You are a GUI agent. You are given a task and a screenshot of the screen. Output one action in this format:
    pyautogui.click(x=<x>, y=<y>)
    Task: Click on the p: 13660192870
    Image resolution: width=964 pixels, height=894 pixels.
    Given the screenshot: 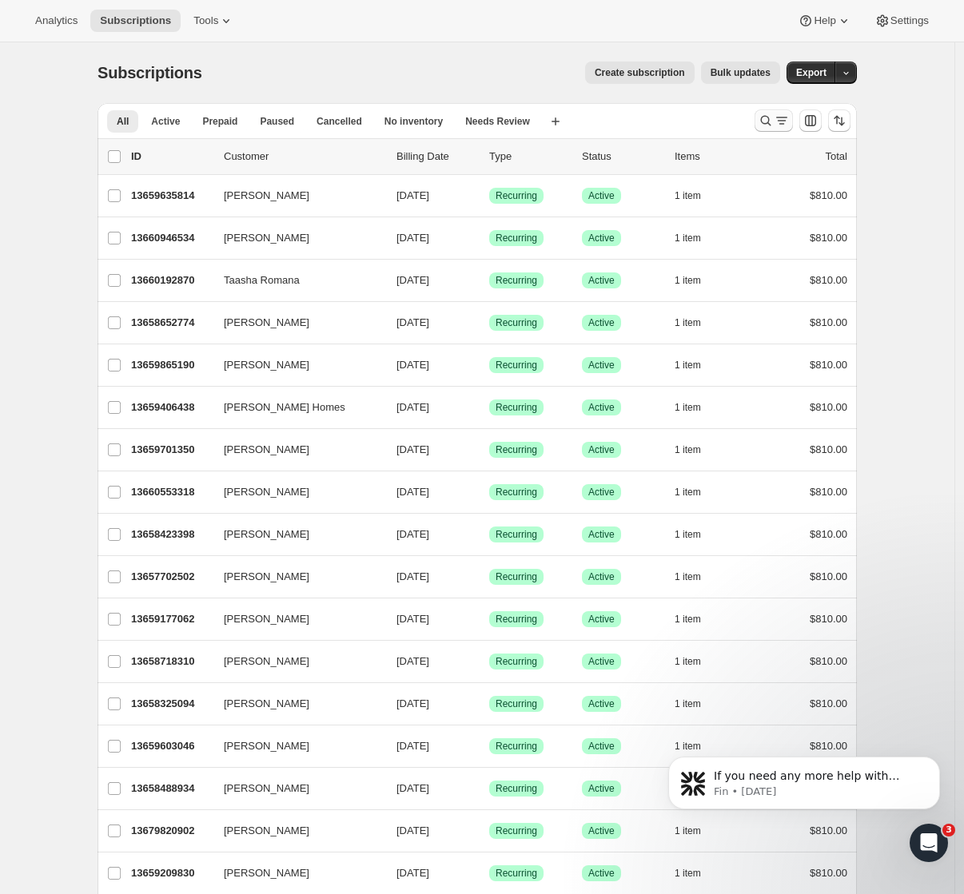 What is the action you would take?
    pyautogui.click(x=171, y=281)
    